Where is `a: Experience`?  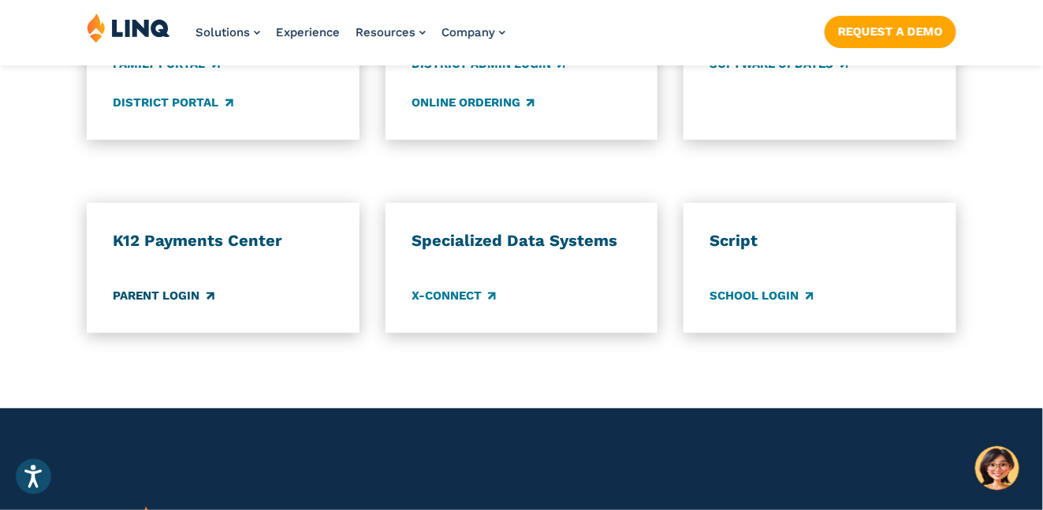
a: Experience is located at coordinates (307, 32).